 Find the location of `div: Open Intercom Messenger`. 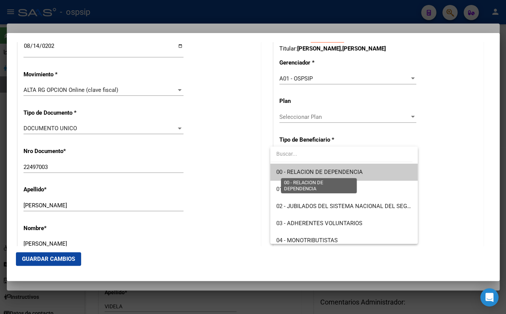

div: Open Intercom Messenger is located at coordinates (490, 297).